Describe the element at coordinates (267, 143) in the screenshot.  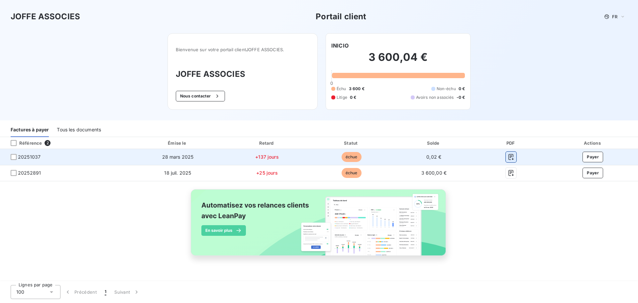
I see `div: Retard` at that location.